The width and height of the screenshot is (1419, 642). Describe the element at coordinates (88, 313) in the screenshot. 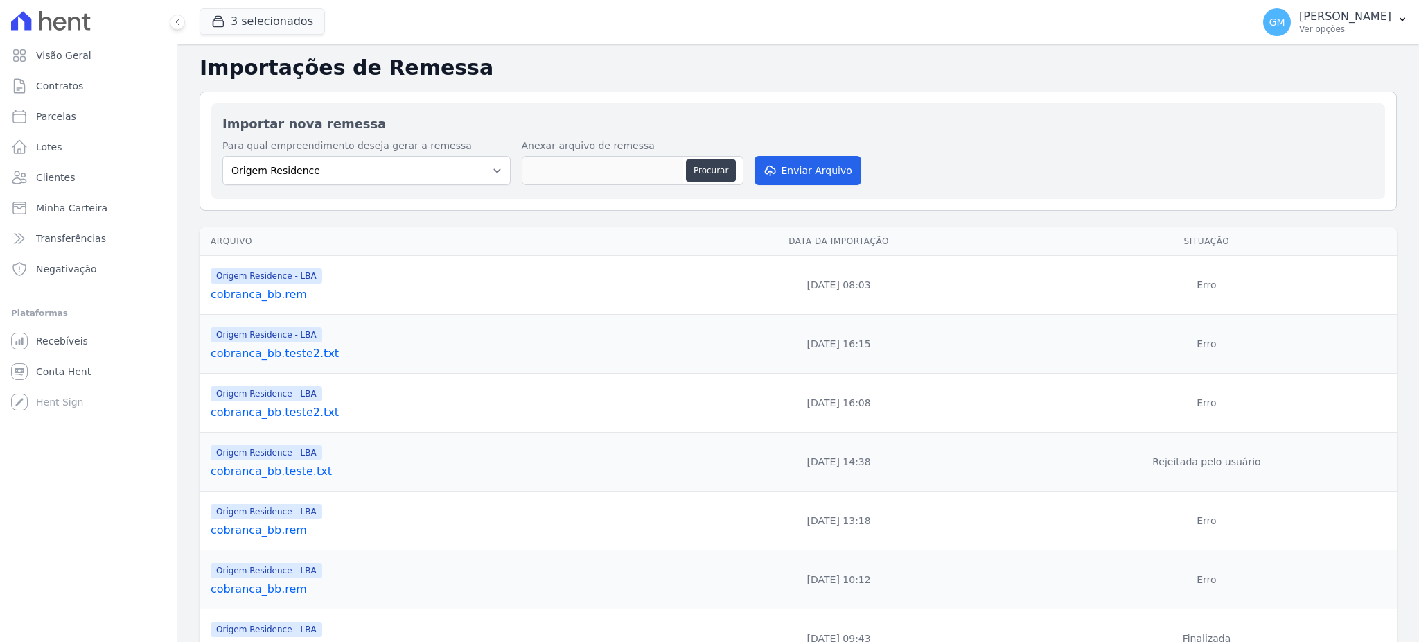

I see `div: Plataformas` at that location.